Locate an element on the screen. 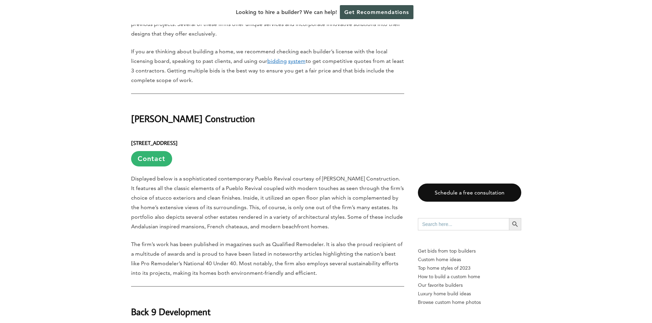 This screenshot has width=652, height=323. svg: Search is located at coordinates (515, 224).